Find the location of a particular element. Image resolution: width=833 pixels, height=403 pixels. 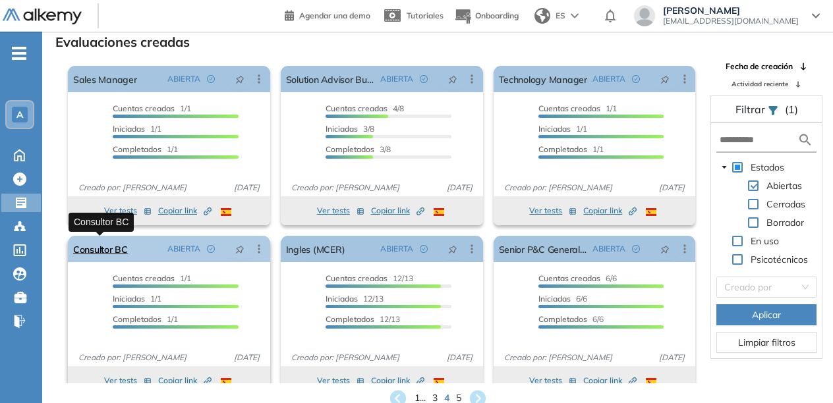

span: caret-down is located at coordinates (725, 167).